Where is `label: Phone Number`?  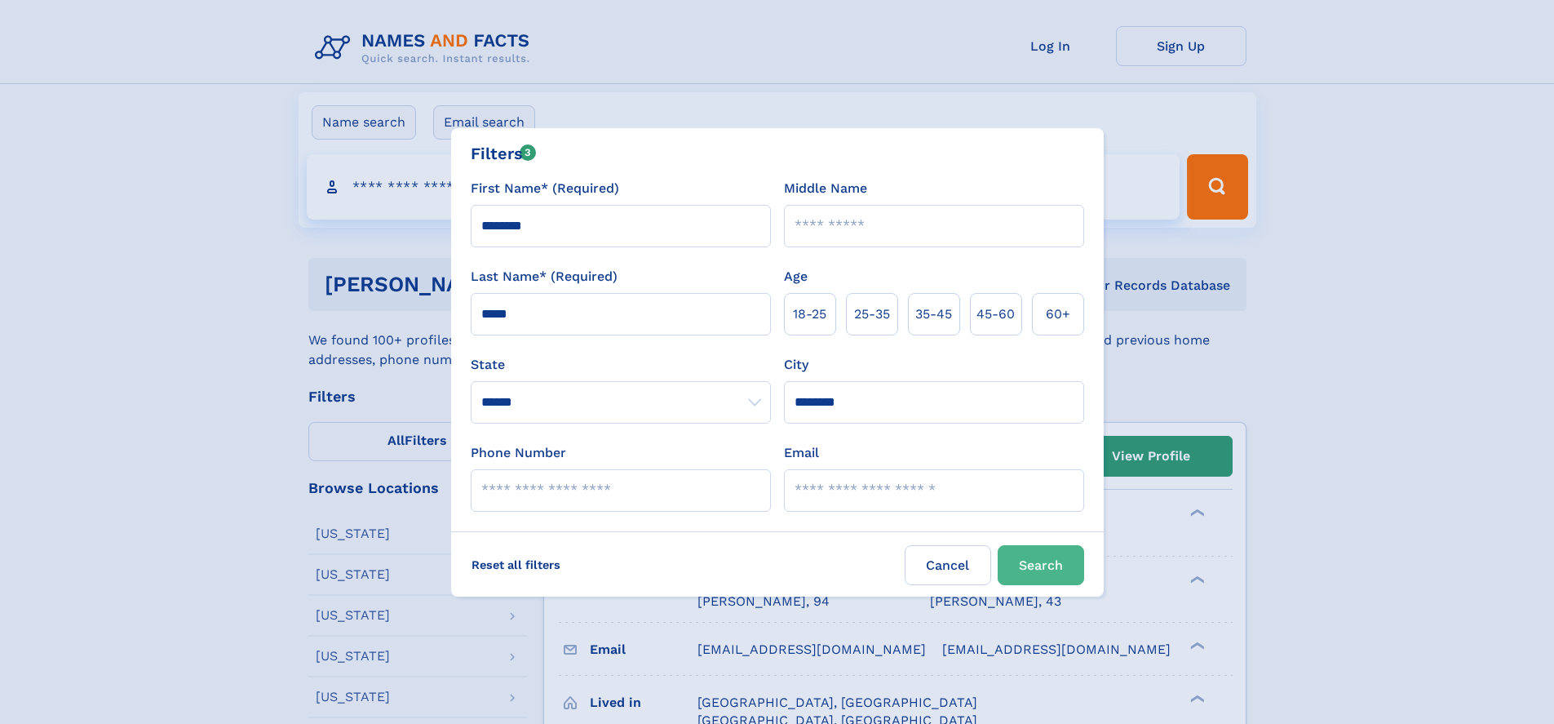 label: Phone Number is located at coordinates (518, 453).